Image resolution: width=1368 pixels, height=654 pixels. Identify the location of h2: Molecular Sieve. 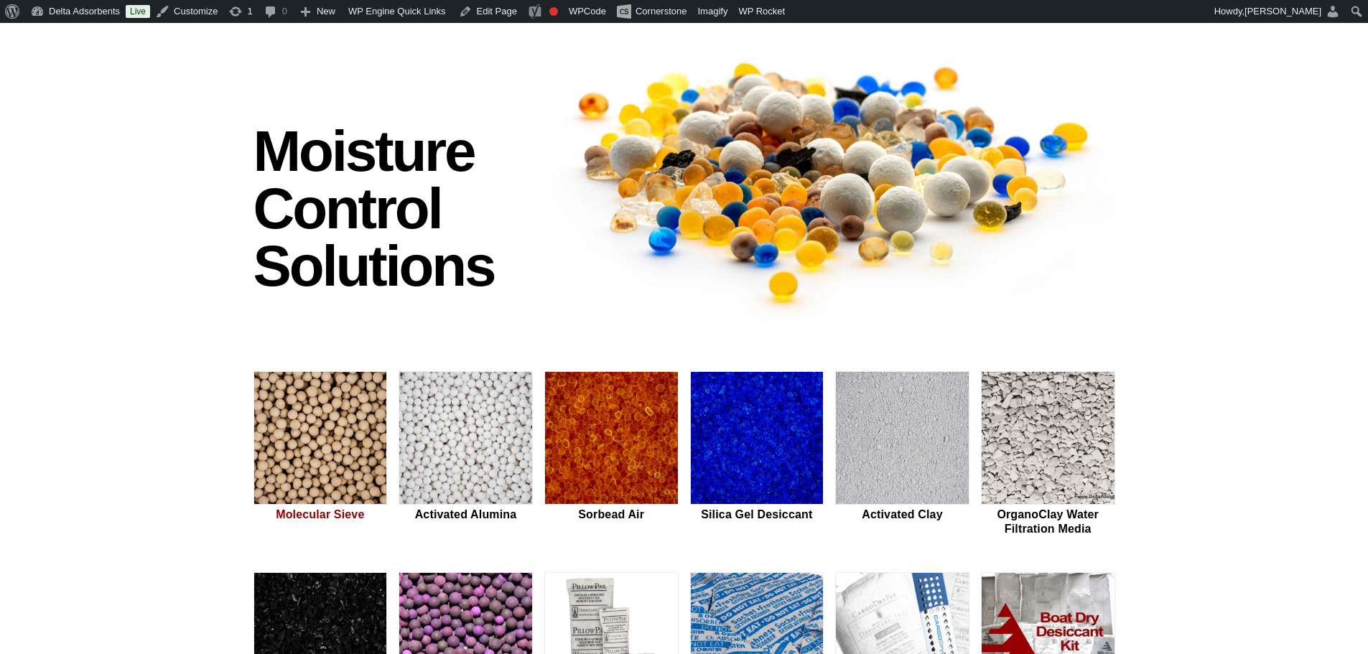
(320, 514).